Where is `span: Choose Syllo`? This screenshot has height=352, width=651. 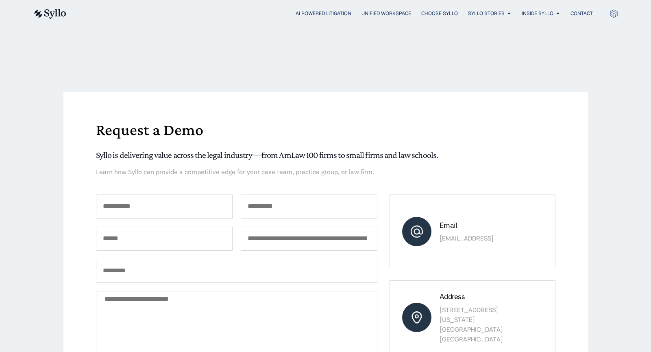
span: Choose Syllo is located at coordinates (439, 13).